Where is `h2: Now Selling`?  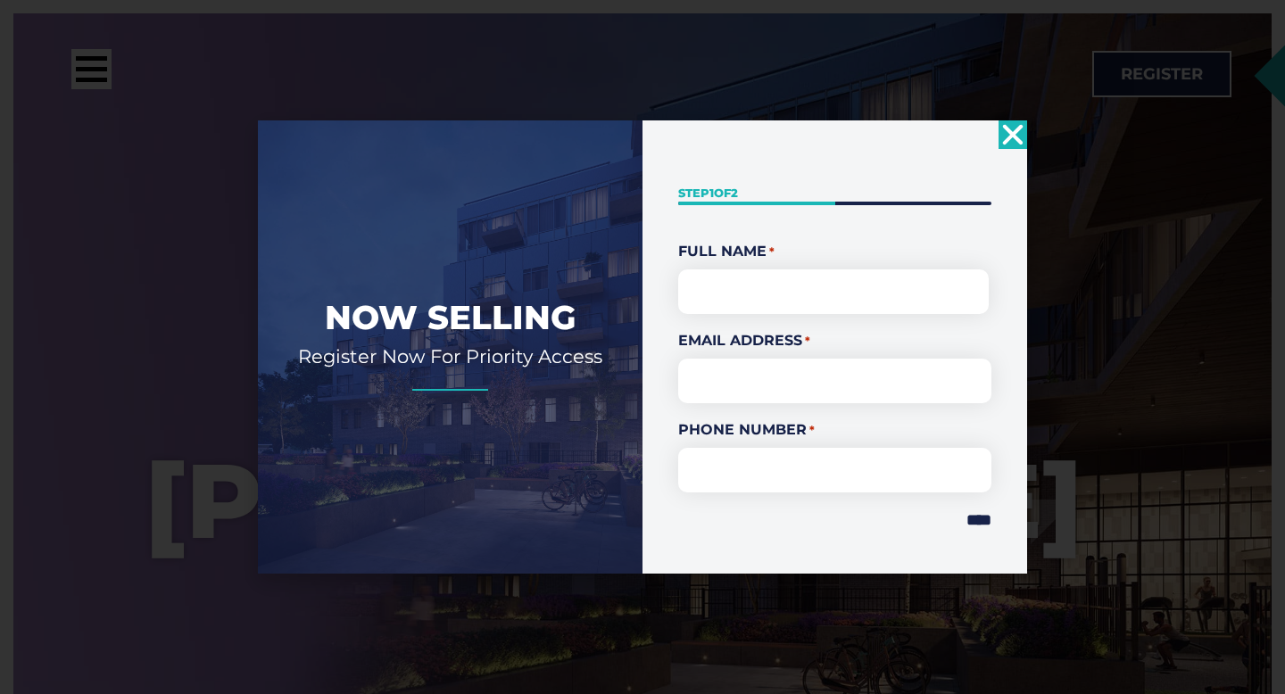 h2: Now Selling is located at coordinates (450, 318).